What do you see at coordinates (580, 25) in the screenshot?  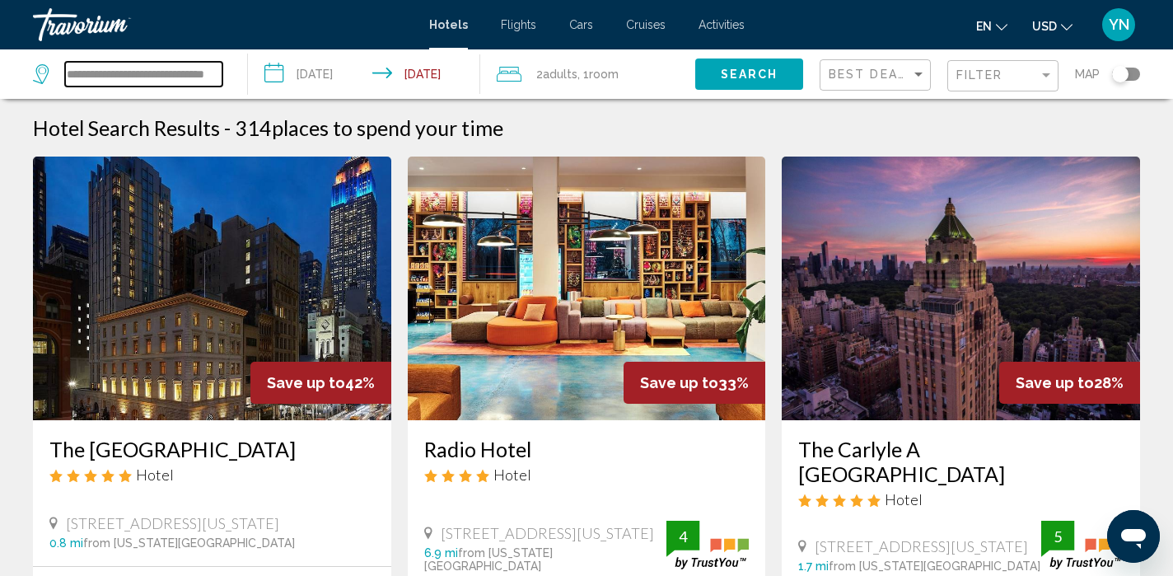 I see `span: Cars` at bounding box center [580, 25].